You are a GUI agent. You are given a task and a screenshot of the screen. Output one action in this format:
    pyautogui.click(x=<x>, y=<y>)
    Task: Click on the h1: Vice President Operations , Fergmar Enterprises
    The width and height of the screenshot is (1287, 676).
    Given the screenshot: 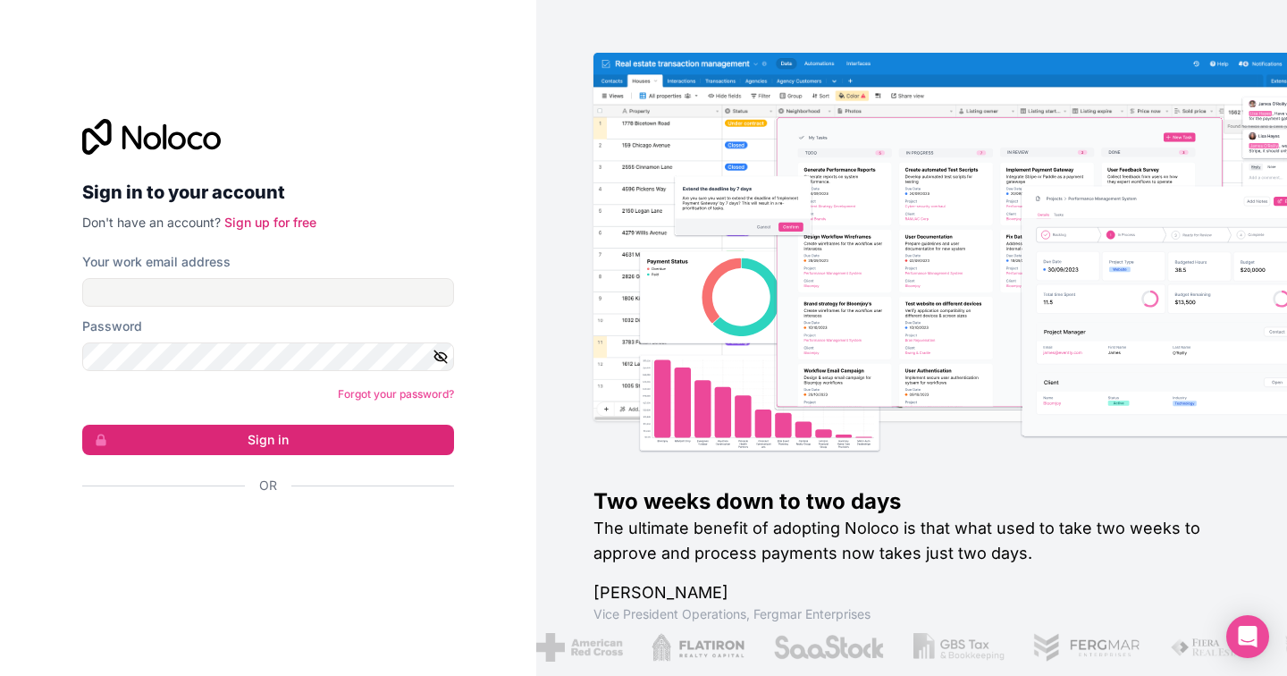 What is the action you would take?
    pyautogui.click(x=912, y=614)
    